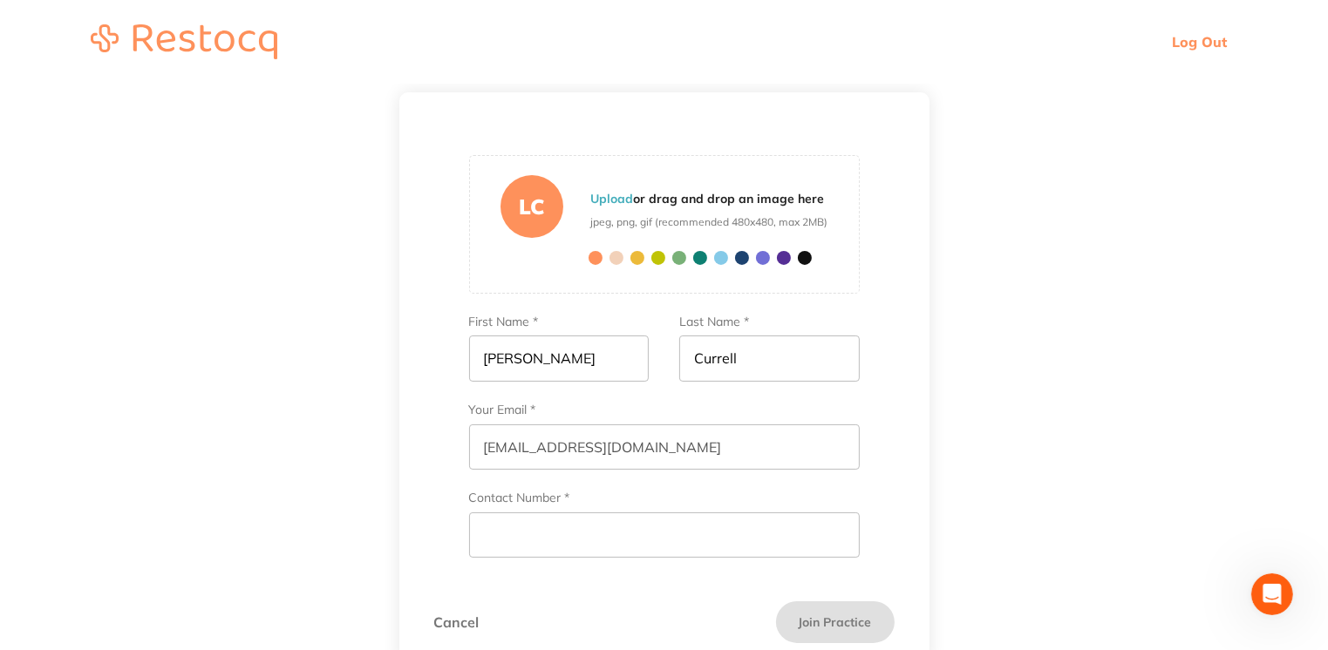 The height and width of the screenshot is (650, 1328). Describe the element at coordinates (502, 410) in the screenshot. I see `label: Your Email *` at that location.